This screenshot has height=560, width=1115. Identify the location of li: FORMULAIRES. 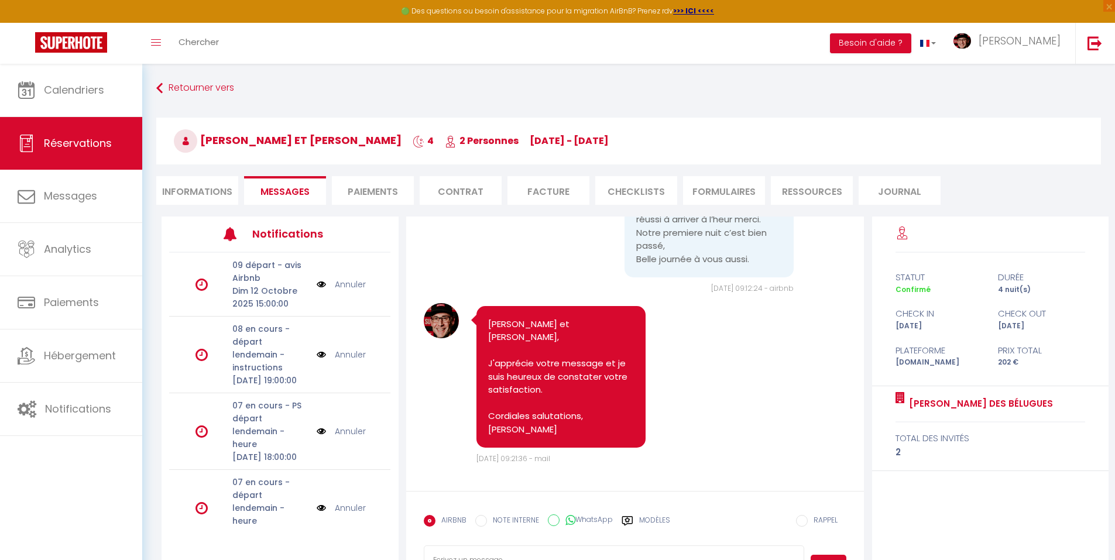
(724, 190).